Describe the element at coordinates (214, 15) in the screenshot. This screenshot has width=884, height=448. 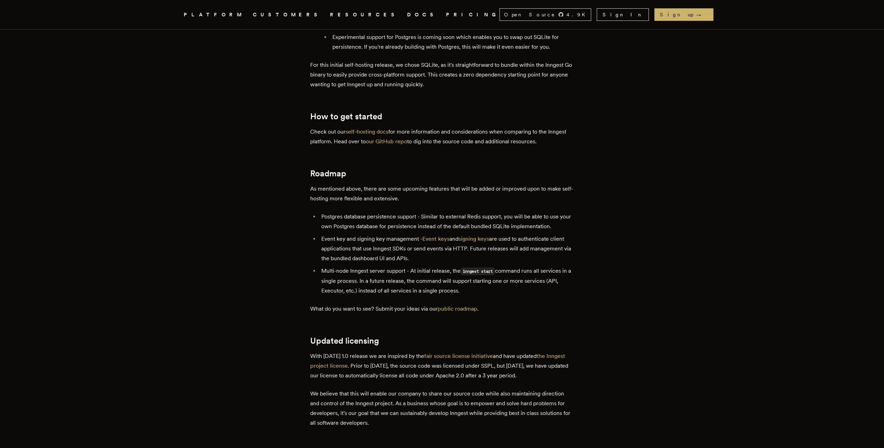
I see `span: PLATFORM` at that location.